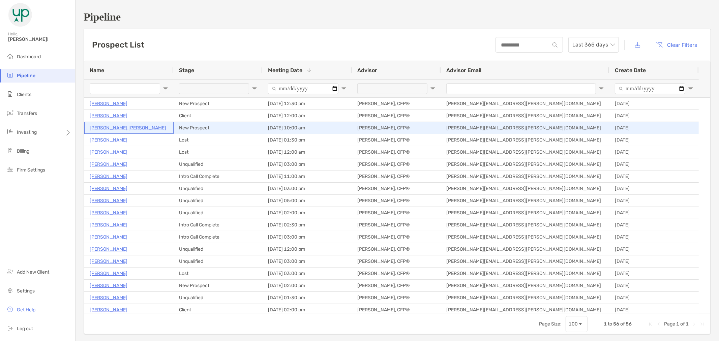 The height and width of the screenshot is (341, 719). I want to click on img: input icon, so click(555, 45).